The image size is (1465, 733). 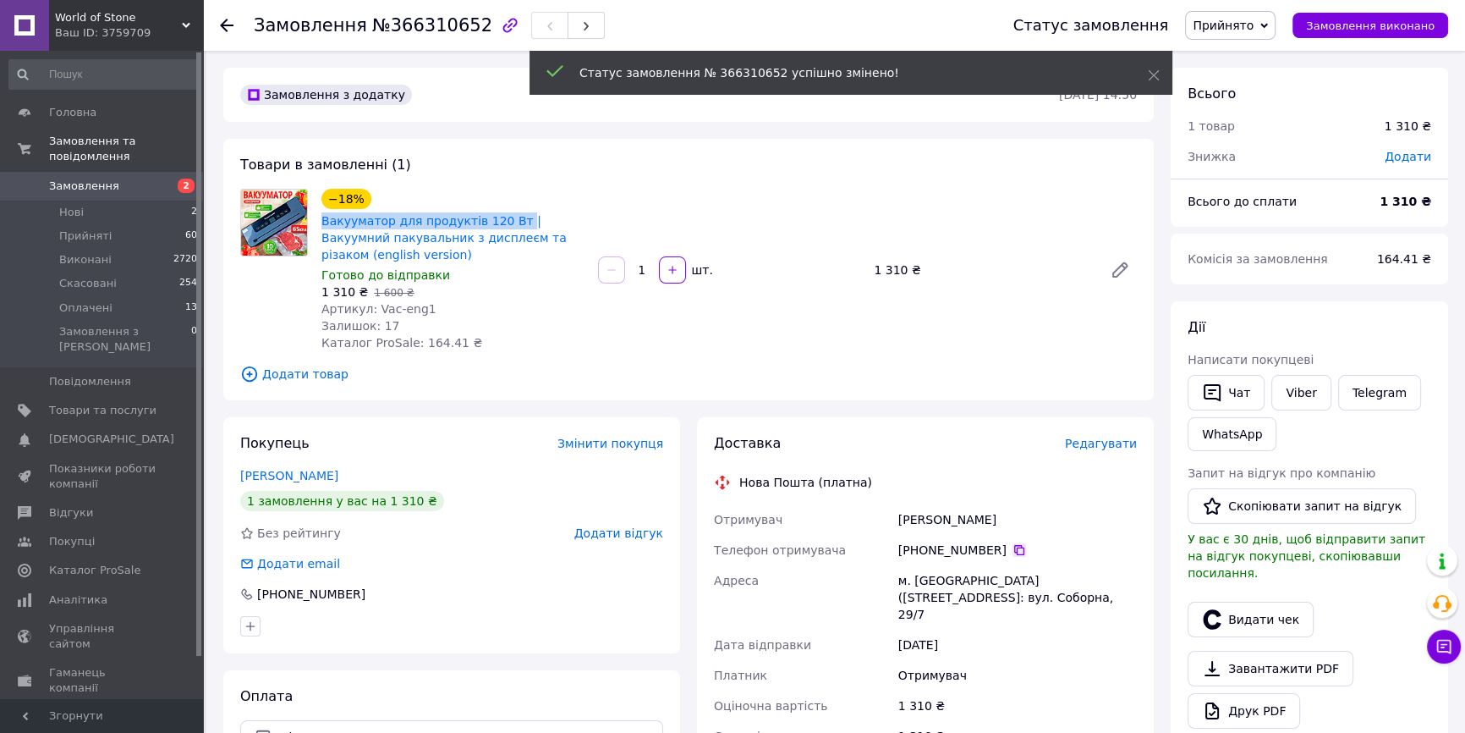 I want to click on span: Всього, so click(x=1212, y=93).